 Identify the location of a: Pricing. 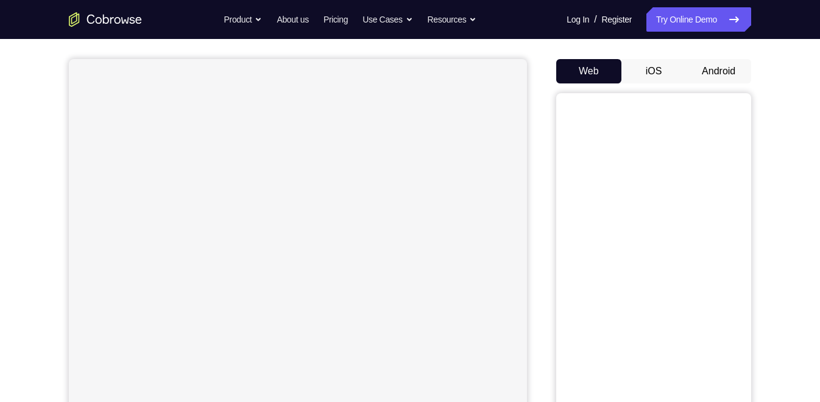
(336, 19).